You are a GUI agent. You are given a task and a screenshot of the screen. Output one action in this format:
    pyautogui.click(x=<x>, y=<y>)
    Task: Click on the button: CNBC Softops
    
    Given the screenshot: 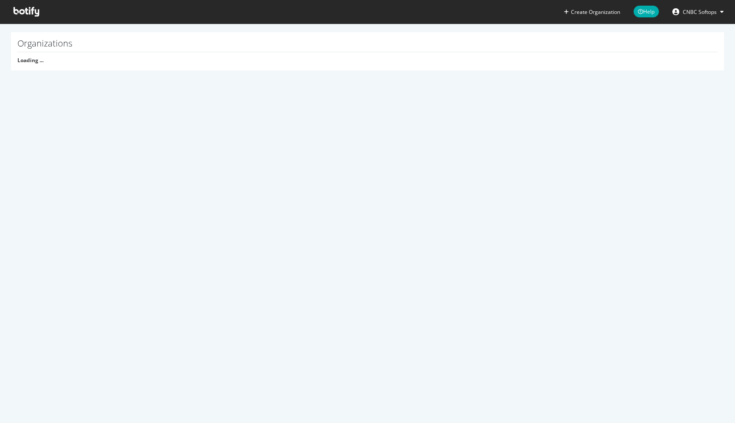 What is the action you would take?
    pyautogui.click(x=698, y=12)
    